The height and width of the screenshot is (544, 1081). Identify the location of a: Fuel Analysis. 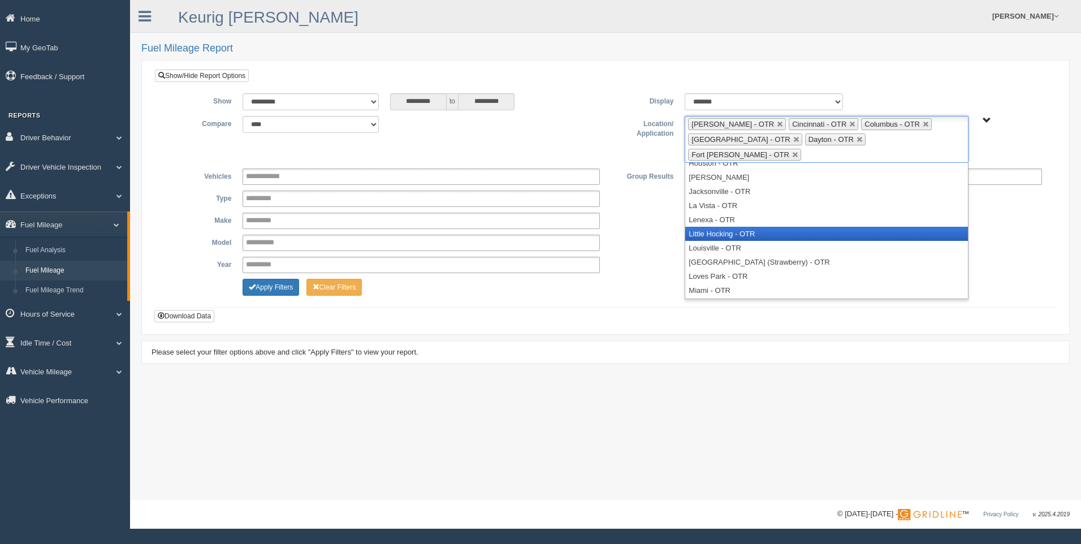
(74, 251).